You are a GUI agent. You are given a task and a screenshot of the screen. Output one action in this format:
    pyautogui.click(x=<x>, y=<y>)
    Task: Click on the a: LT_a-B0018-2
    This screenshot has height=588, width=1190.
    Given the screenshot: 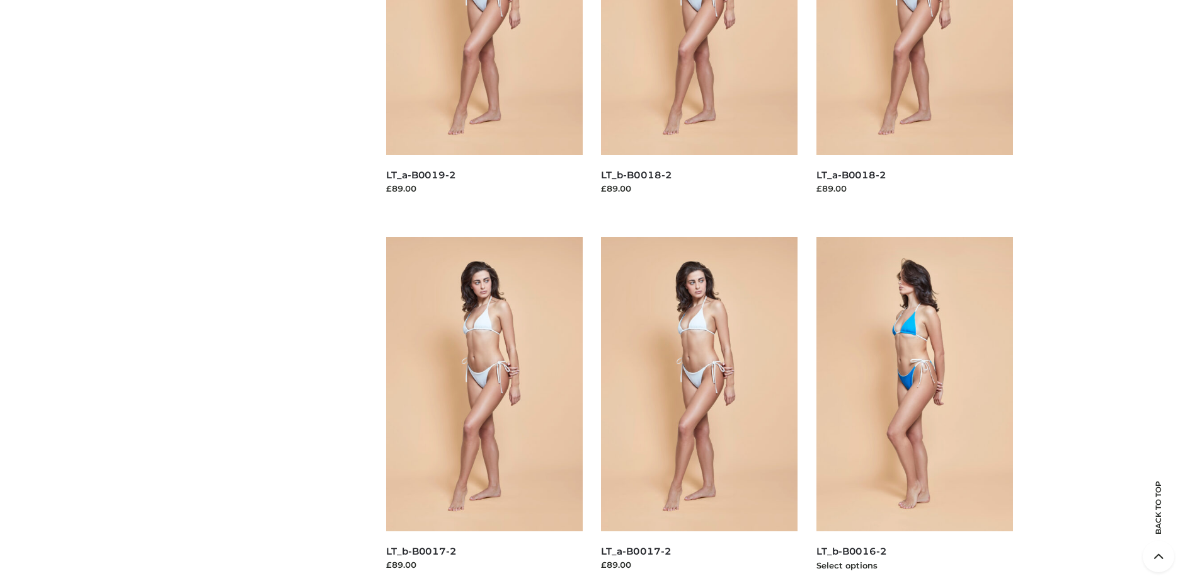 What is the action you would take?
    pyautogui.click(x=851, y=174)
    